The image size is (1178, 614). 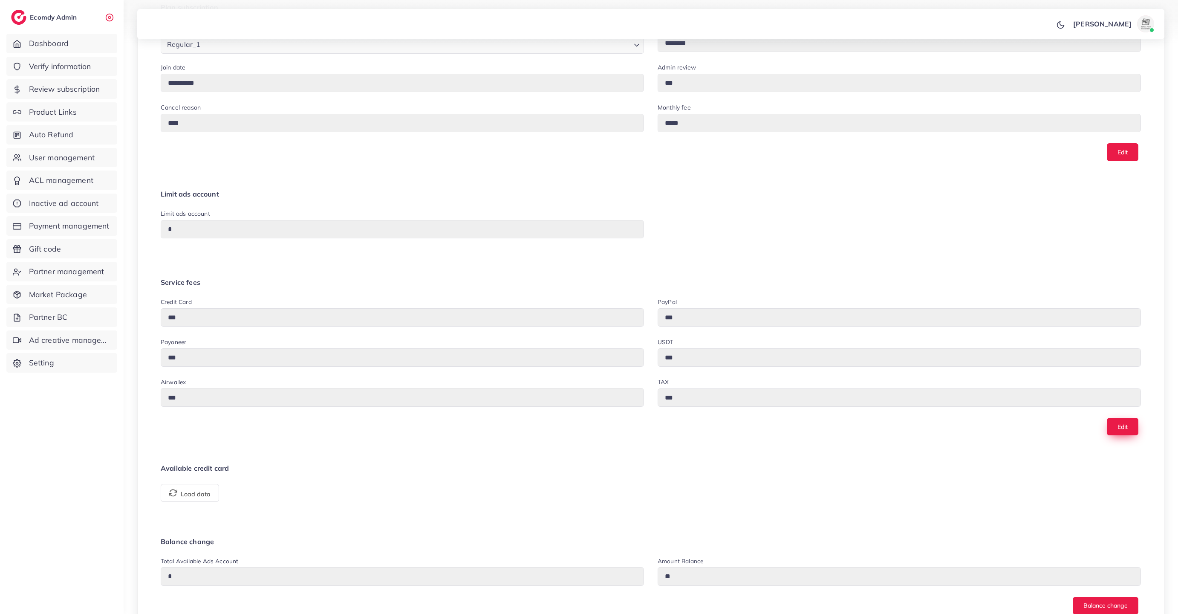 What do you see at coordinates (62, 294) in the screenshot?
I see `a: Market Package` at bounding box center [62, 294].